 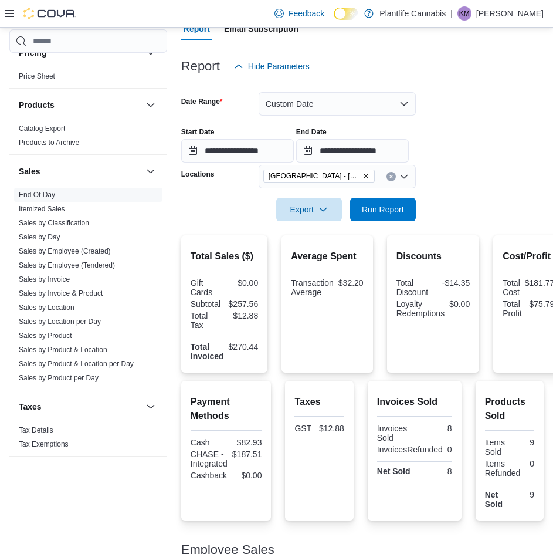 What do you see at coordinates (43, 444) in the screenshot?
I see `span: Tax Exemptions` at bounding box center [43, 444].